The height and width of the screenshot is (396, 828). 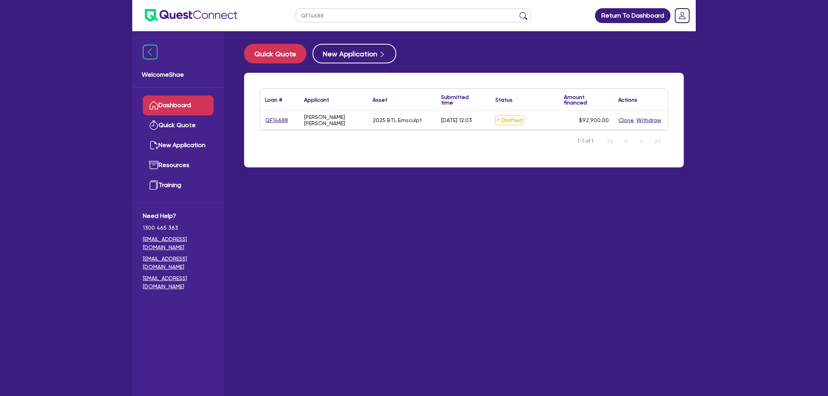 What do you see at coordinates (277, 120) in the screenshot?
I see `a: QF14688` at bounding box center [277, 120].